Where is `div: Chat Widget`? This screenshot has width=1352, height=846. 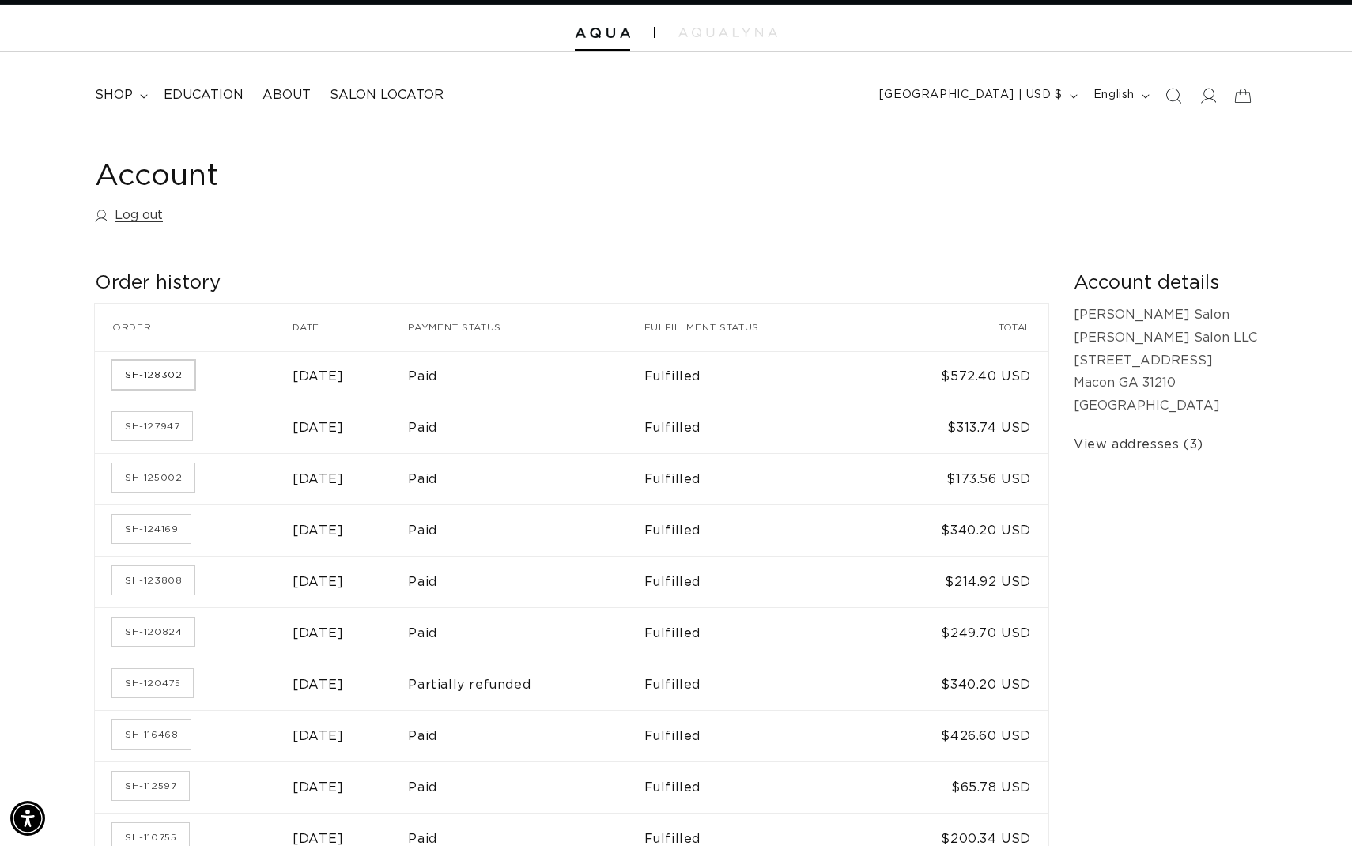
div: Chat Widget is located at coordinates (1313, 808).